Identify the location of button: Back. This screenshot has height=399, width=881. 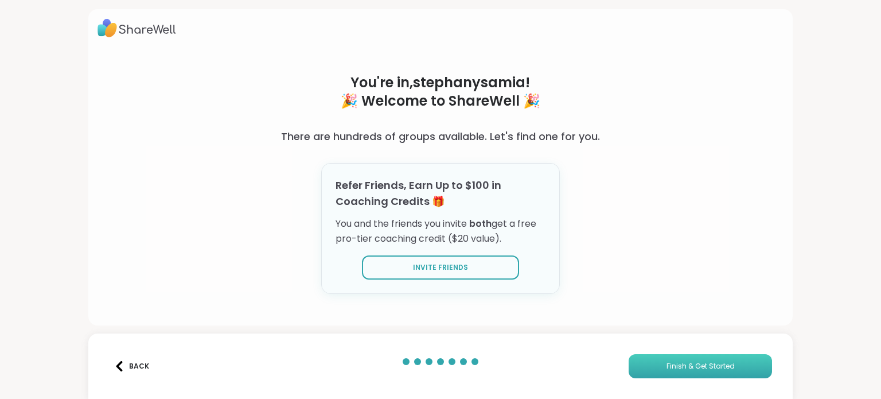
(132, 366).